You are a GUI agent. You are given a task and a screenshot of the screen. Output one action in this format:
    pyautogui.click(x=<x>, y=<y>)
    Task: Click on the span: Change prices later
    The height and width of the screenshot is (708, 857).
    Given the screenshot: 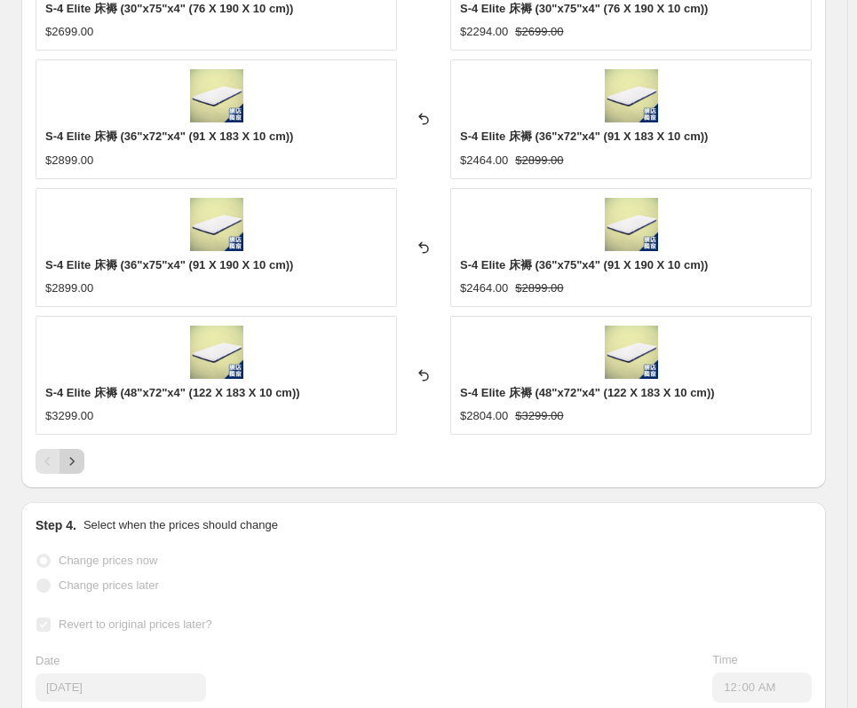 What is the action you would take?
    pyautogui.click(x=108, y=585)
    